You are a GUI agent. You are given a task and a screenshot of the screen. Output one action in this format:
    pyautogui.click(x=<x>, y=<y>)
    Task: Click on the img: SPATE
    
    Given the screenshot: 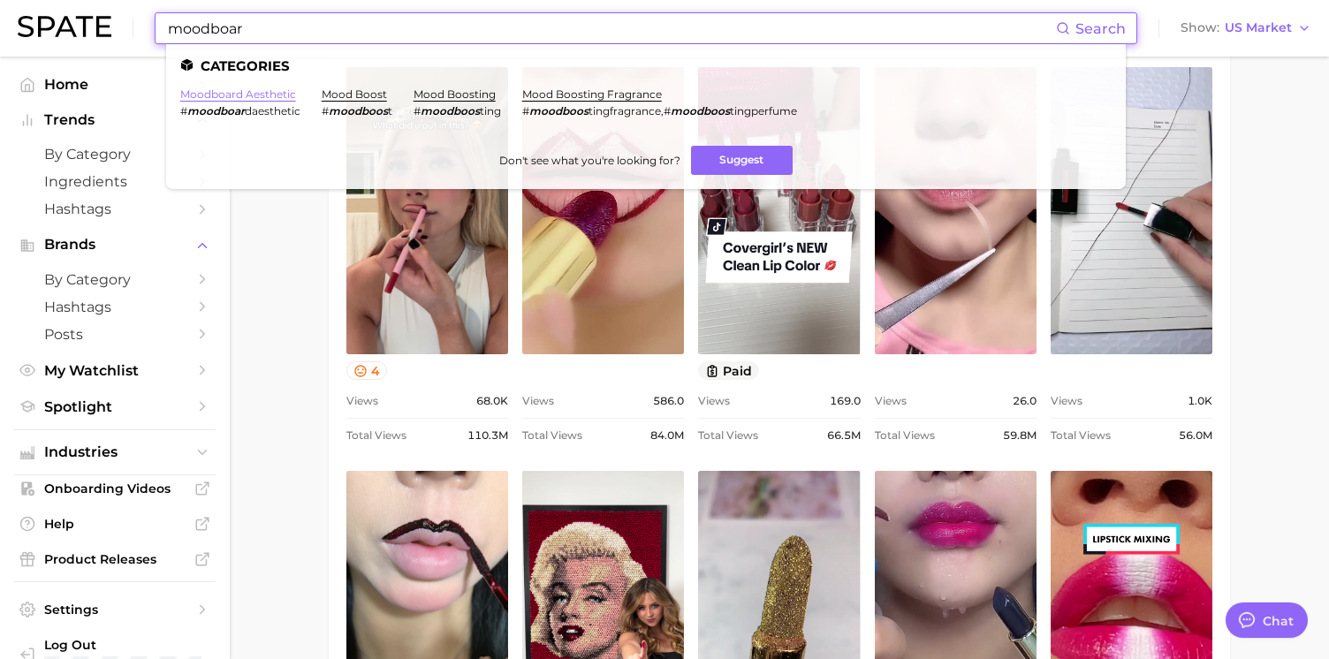 What is the action you would take?
    pyautogui.click(x=65, y=27)
    